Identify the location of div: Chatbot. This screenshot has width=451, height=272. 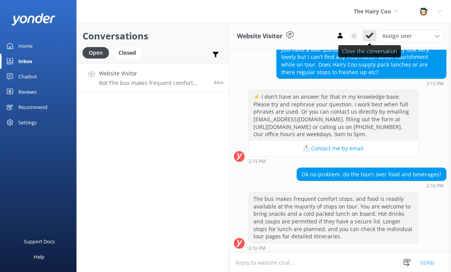
(28, 76).